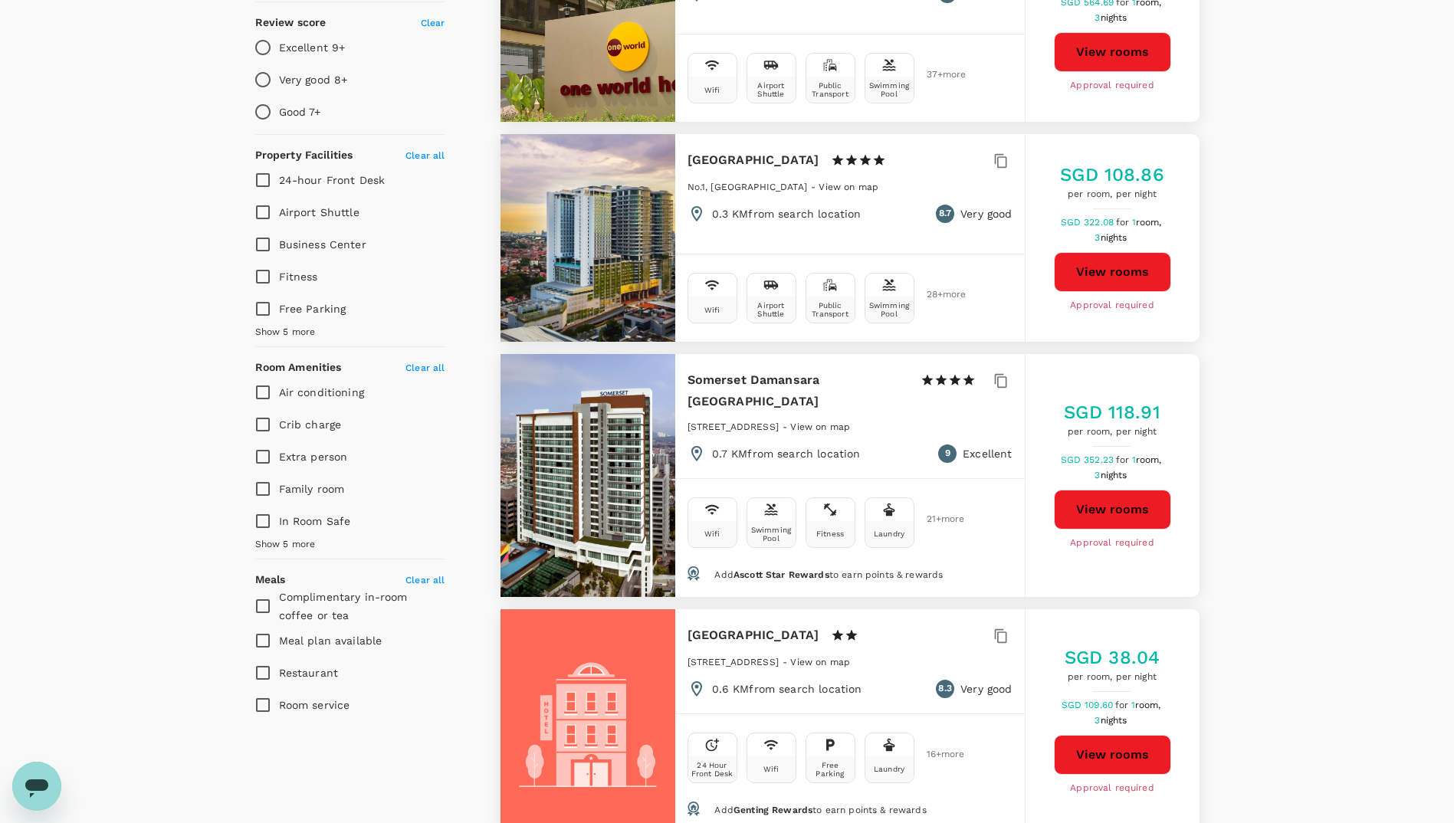 This screenshot has height=823, width=1454. What do you see at coordinates (321, 392) in the screenshot?
I see `span: Air conditioning` at bounding box center [321, 392].